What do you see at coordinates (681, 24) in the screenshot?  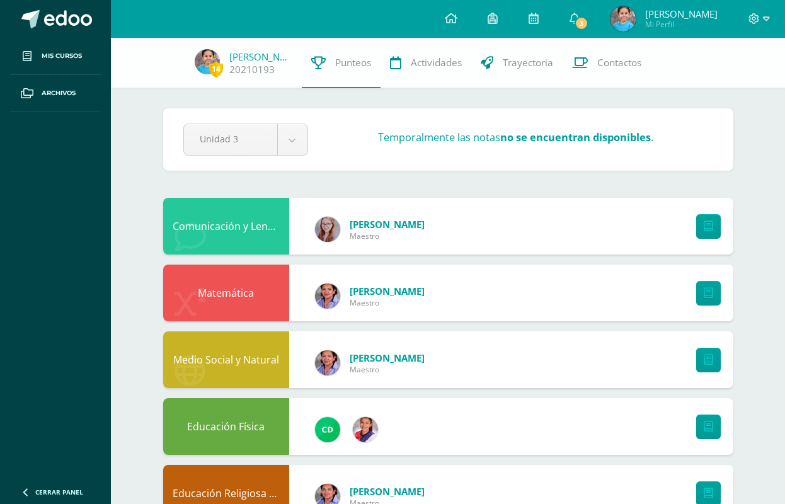 I see `span: Mi Perfil` at bounding box center [681, 24].